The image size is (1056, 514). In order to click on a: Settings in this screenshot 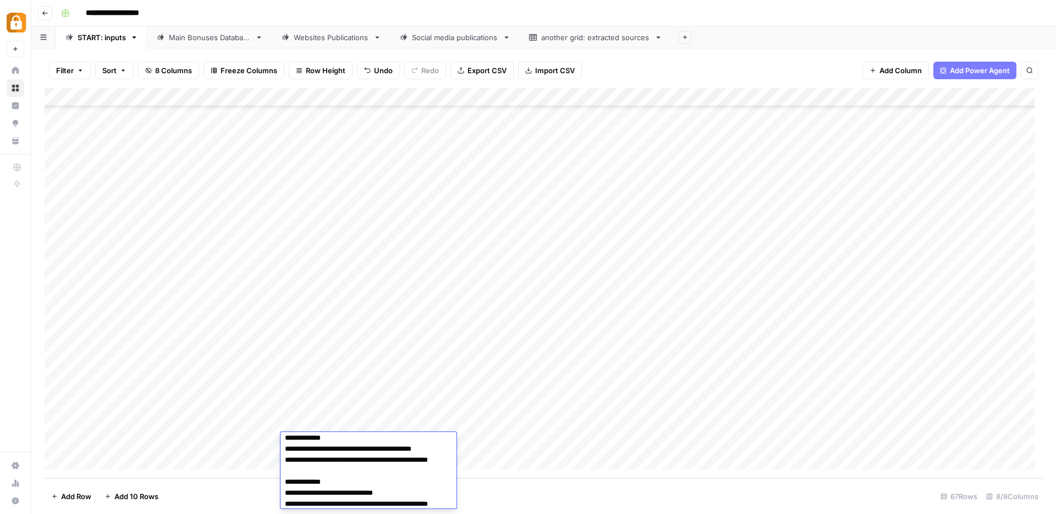, I will do `click(15, 465)`.